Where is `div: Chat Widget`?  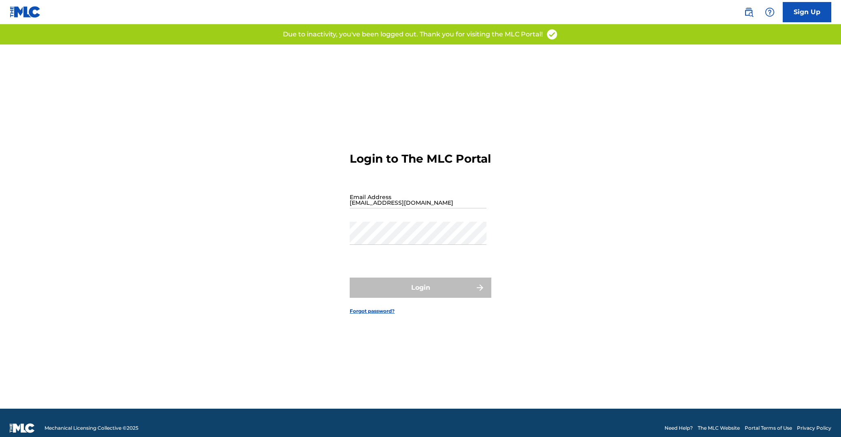
div: Chat Widget is located at coordinates (821, 418).